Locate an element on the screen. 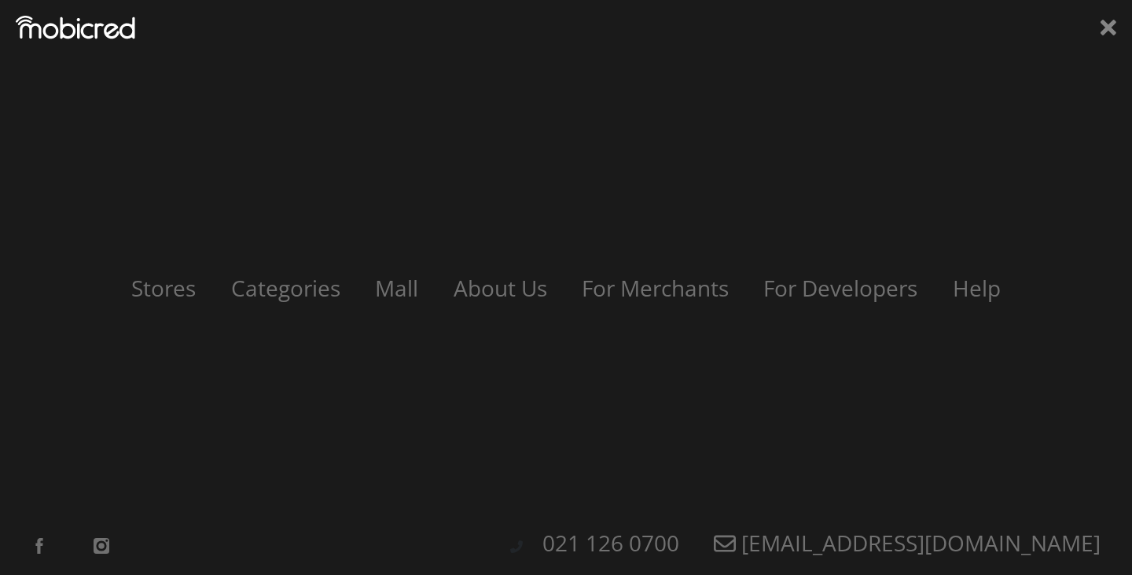  a: Stores is located at coordinates (164, 288).